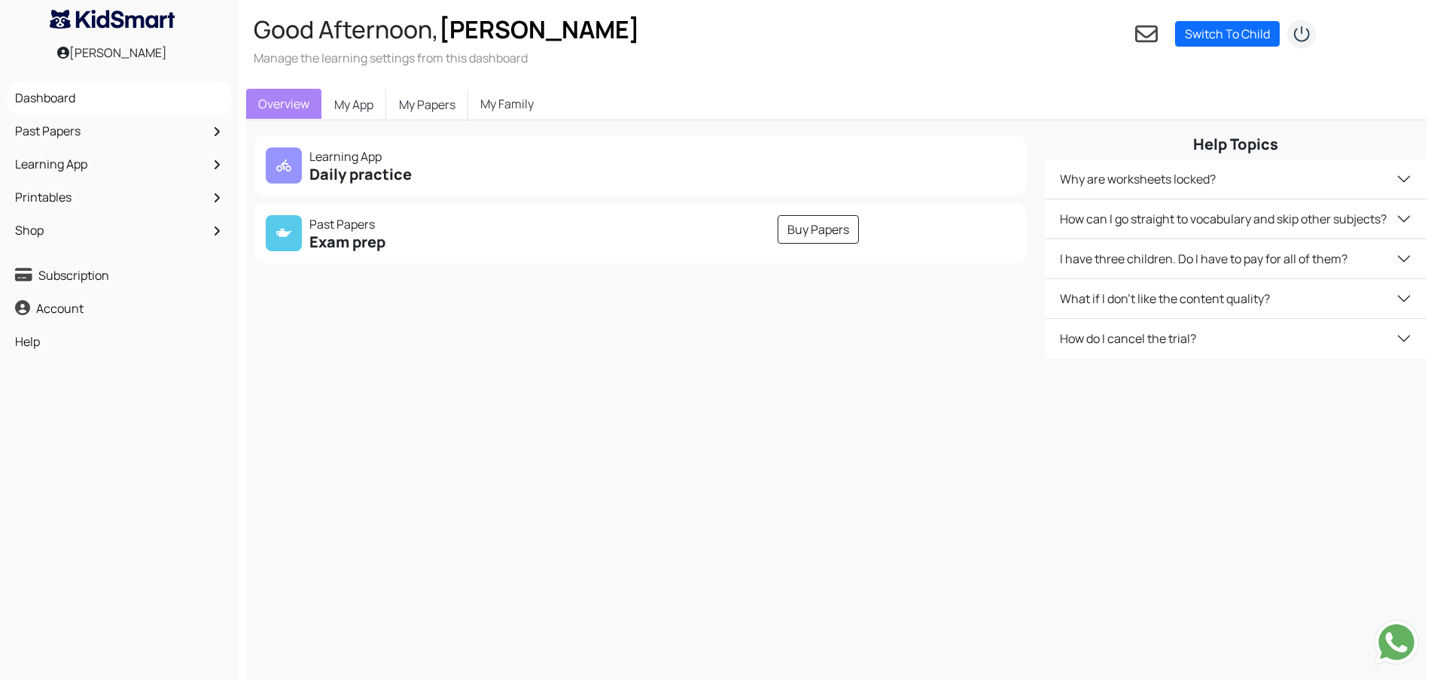 The height and width of the screenshot is (680, 1434). I want to click on img: Send whatsapp message to +442080035976, so click(1396, 643).